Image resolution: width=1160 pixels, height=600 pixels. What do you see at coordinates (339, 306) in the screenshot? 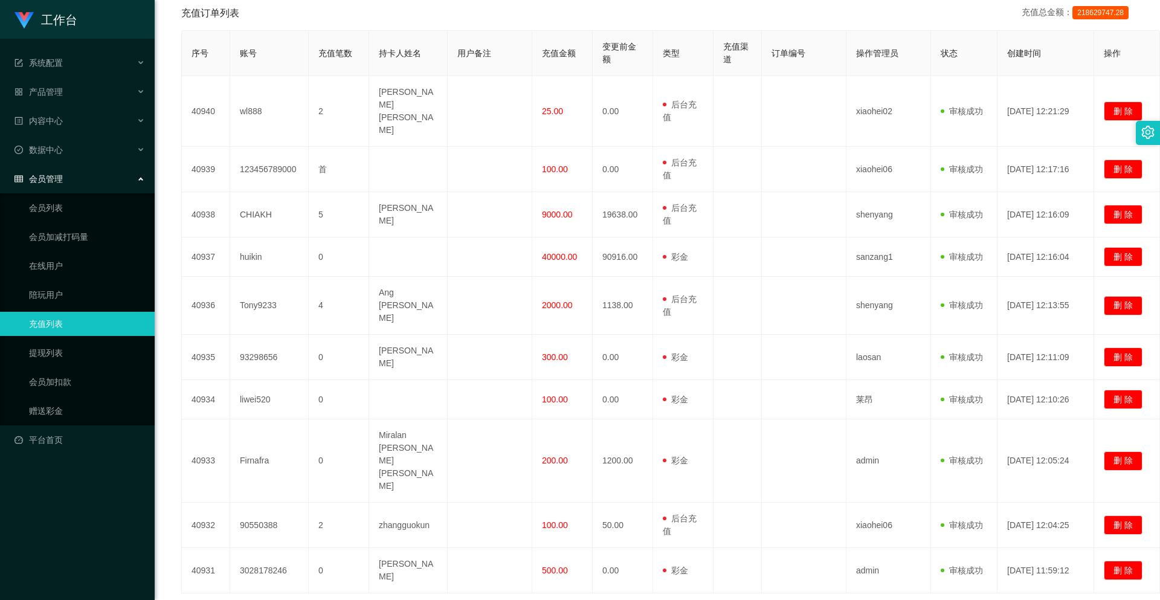
I see `td: 4` at bounding box center [339, 306].